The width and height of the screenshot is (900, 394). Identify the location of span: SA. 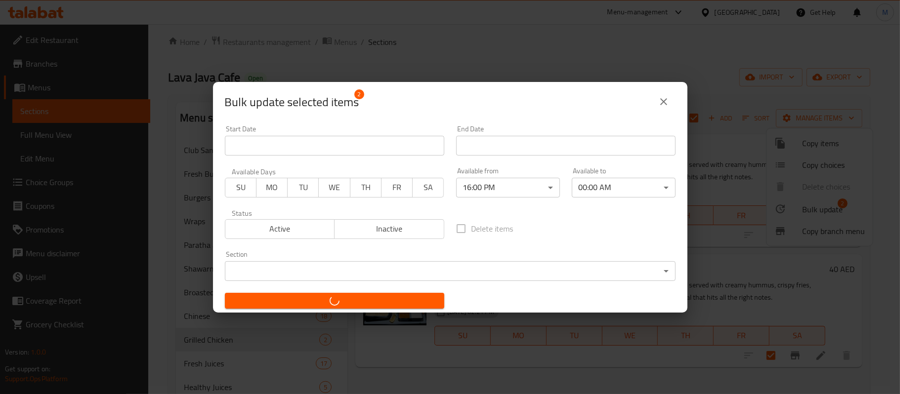
(428, 187).